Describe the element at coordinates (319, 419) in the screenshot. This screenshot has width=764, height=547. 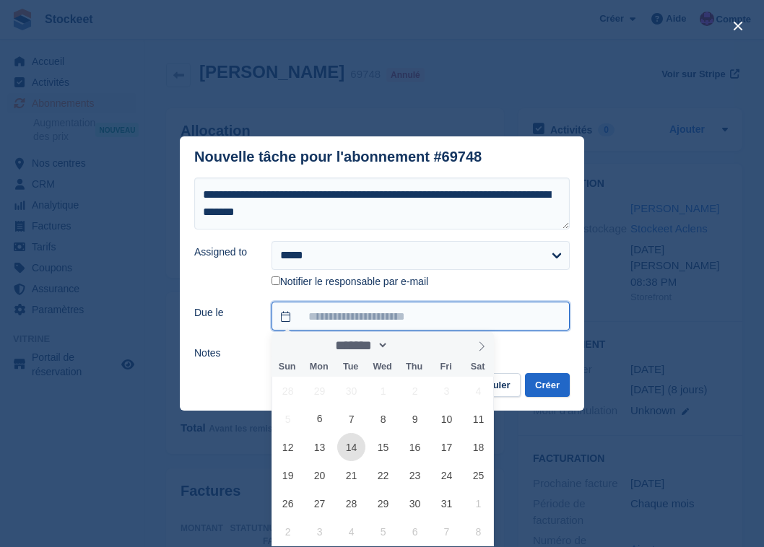
I see `span: October 6, 2025` at that location.